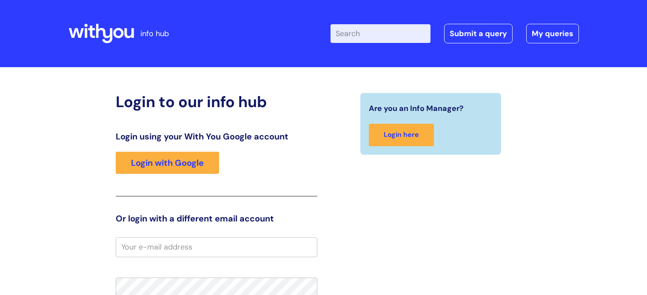  I want to click on a: Login here, so click(401, 135).